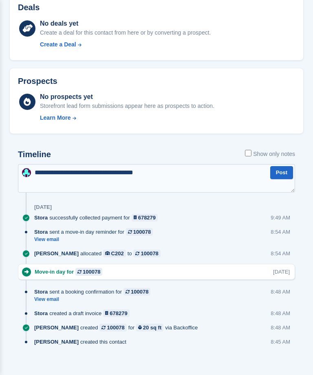  I want to click on div: allocated to, so click(99, 253).